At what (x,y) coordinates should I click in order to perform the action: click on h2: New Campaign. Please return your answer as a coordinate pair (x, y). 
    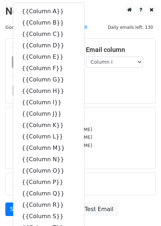
    Looking at the image, I should click on (81, 11).